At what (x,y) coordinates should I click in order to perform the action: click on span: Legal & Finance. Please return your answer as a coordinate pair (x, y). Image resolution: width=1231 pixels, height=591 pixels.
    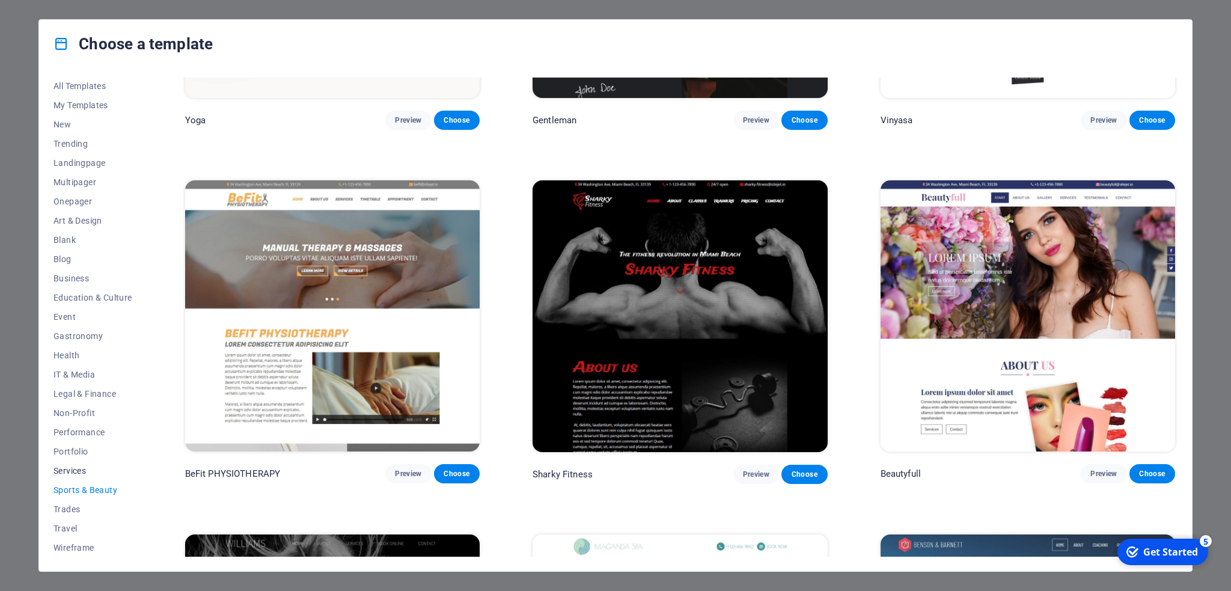
    Looking at the image, I should click on (93, 394).